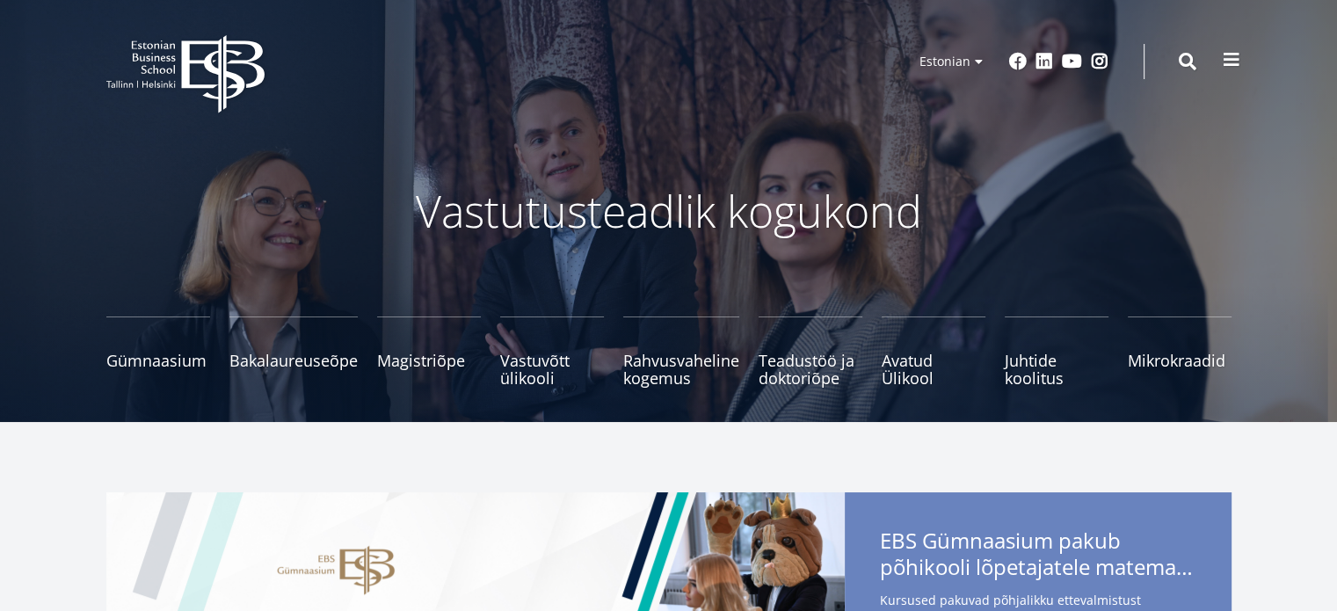 The image size is (1337, 611). What do you see at coordinates (294, 360) in the screenshot?
I see `span: Bakalaureuseõpe` at bounding box center [294, 360].